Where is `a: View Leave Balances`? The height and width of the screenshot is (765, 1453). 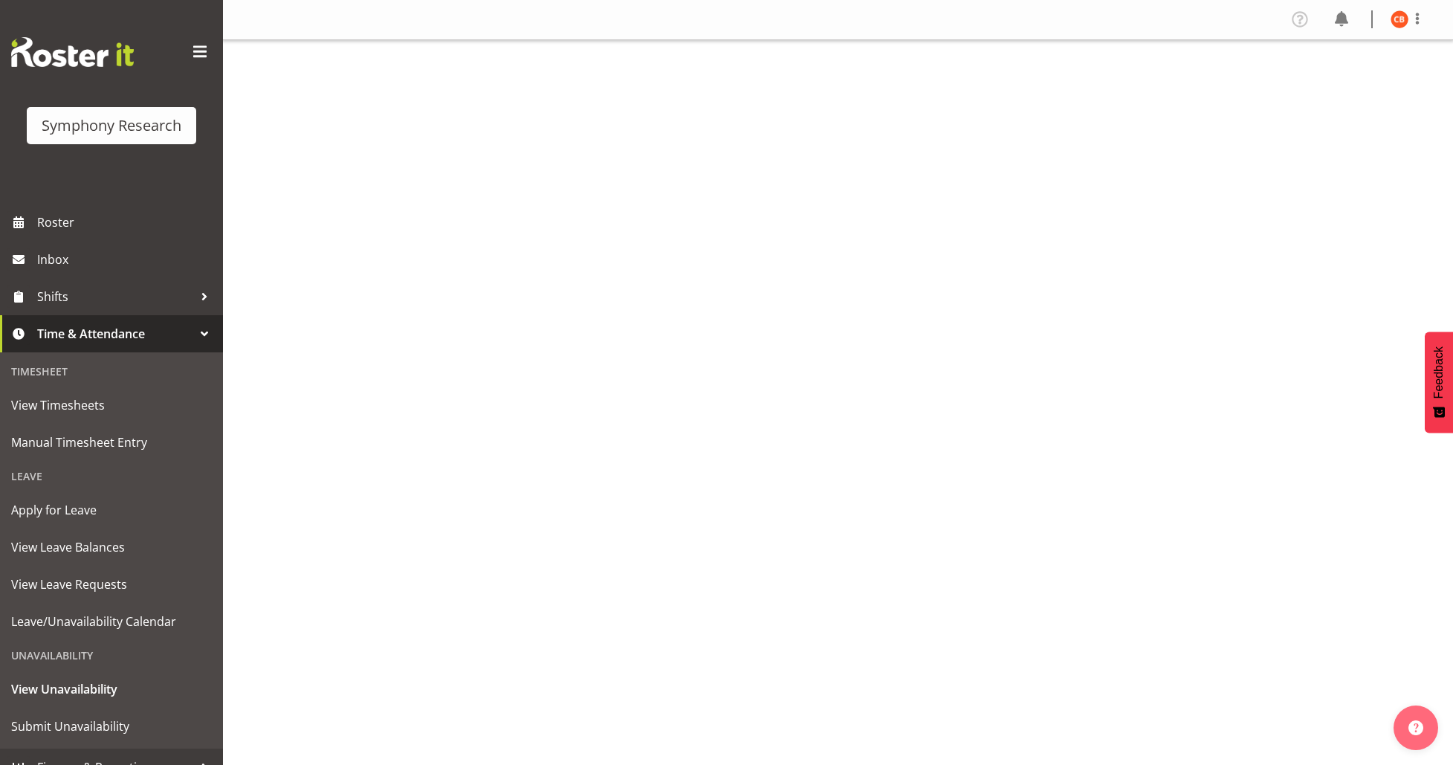
a: View Leave Balances is located at coordinates (111, 547).